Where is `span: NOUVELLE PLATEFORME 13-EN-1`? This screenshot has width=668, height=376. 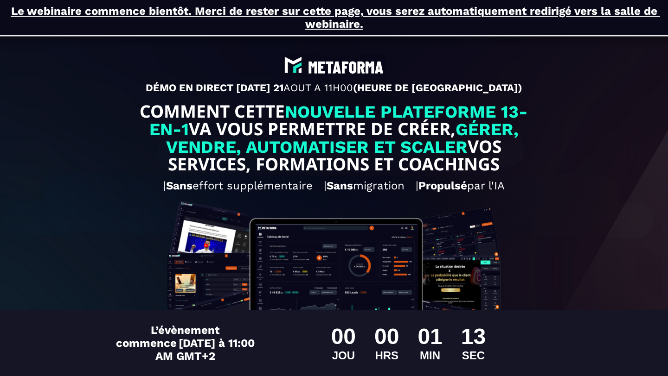 span: NOUVELLE PLATEFORME 13-EN-1 is located at coordinates (338, 121).